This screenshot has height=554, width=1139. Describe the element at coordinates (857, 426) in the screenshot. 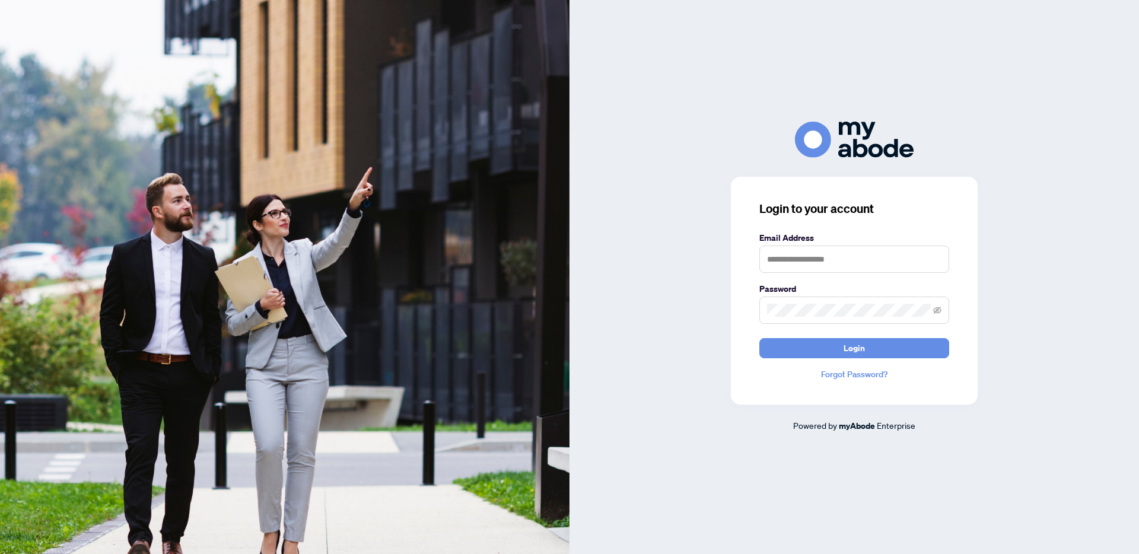

I see `a: myAbode` at that location.